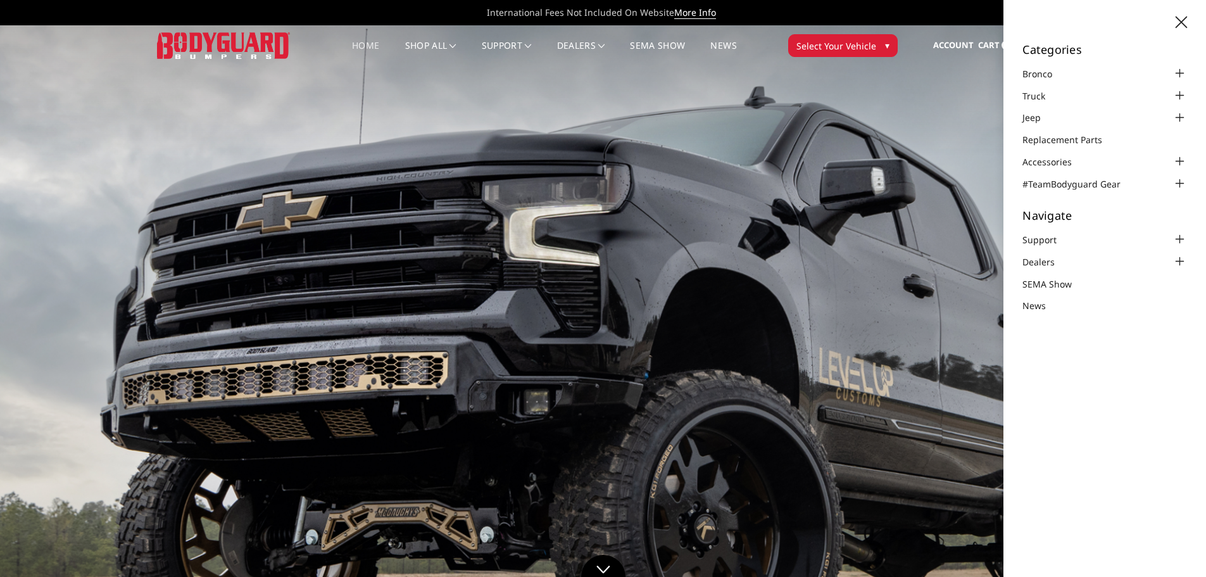  What do you see at coordinates (994, 46) in the screenshot?
I see `a: Cart 0` at bounding box center [994, 46].